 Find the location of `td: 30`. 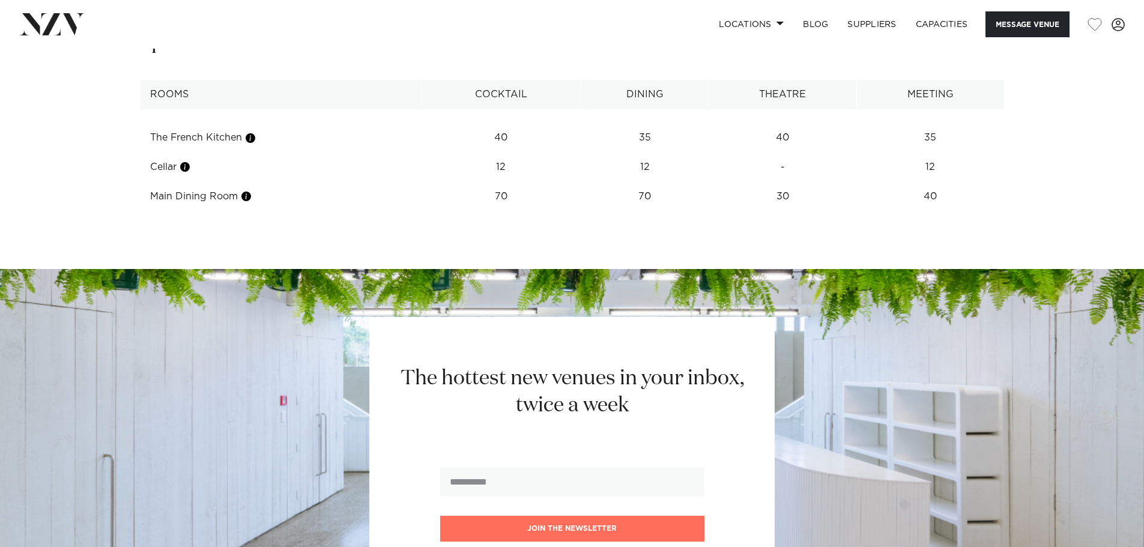

td: 30 is located at coordinates (782, 196).